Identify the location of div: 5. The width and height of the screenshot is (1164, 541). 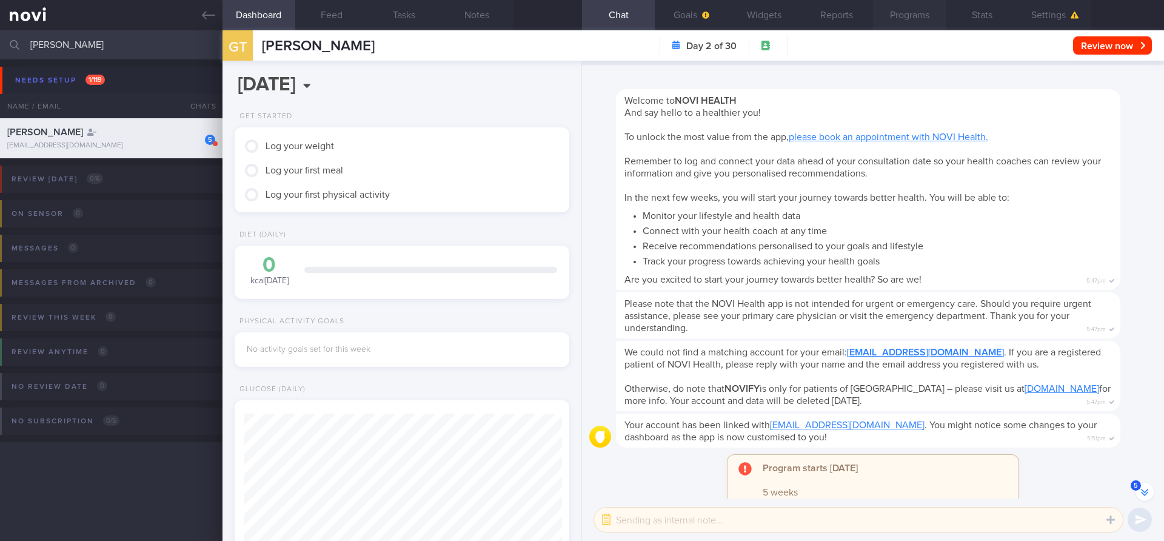
(210, 139).